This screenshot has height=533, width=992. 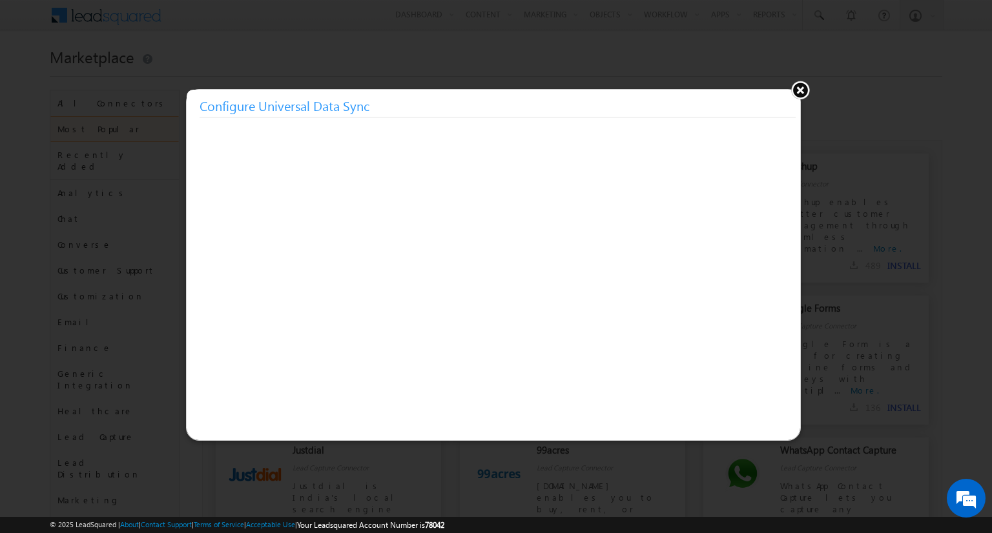 What do you see at coordinates (205, 406) in the screenshot?
I see `em: Start Chat` at bounding box center [205, 406].